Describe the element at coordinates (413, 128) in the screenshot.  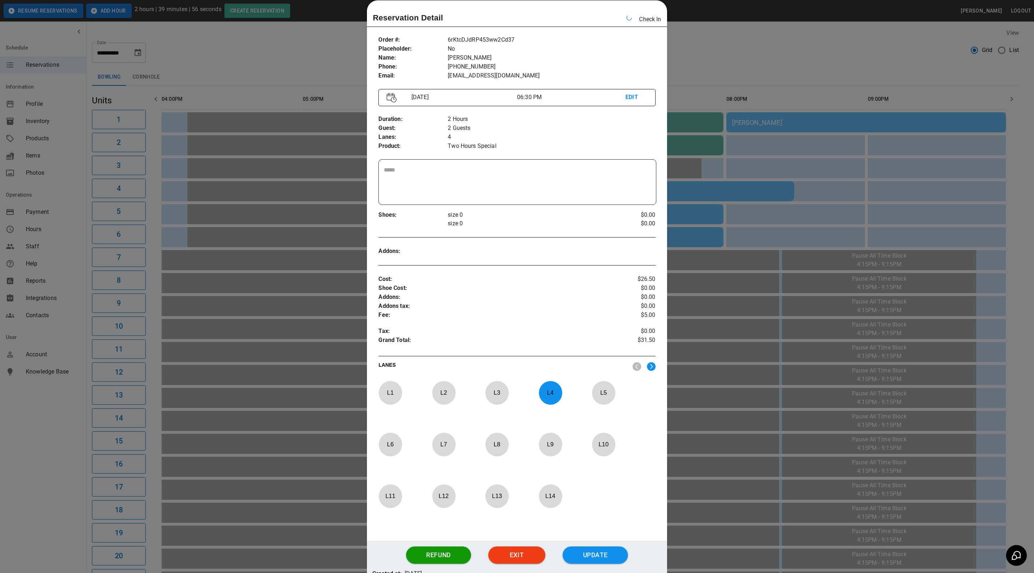
I see `p: Guest :` at that location.